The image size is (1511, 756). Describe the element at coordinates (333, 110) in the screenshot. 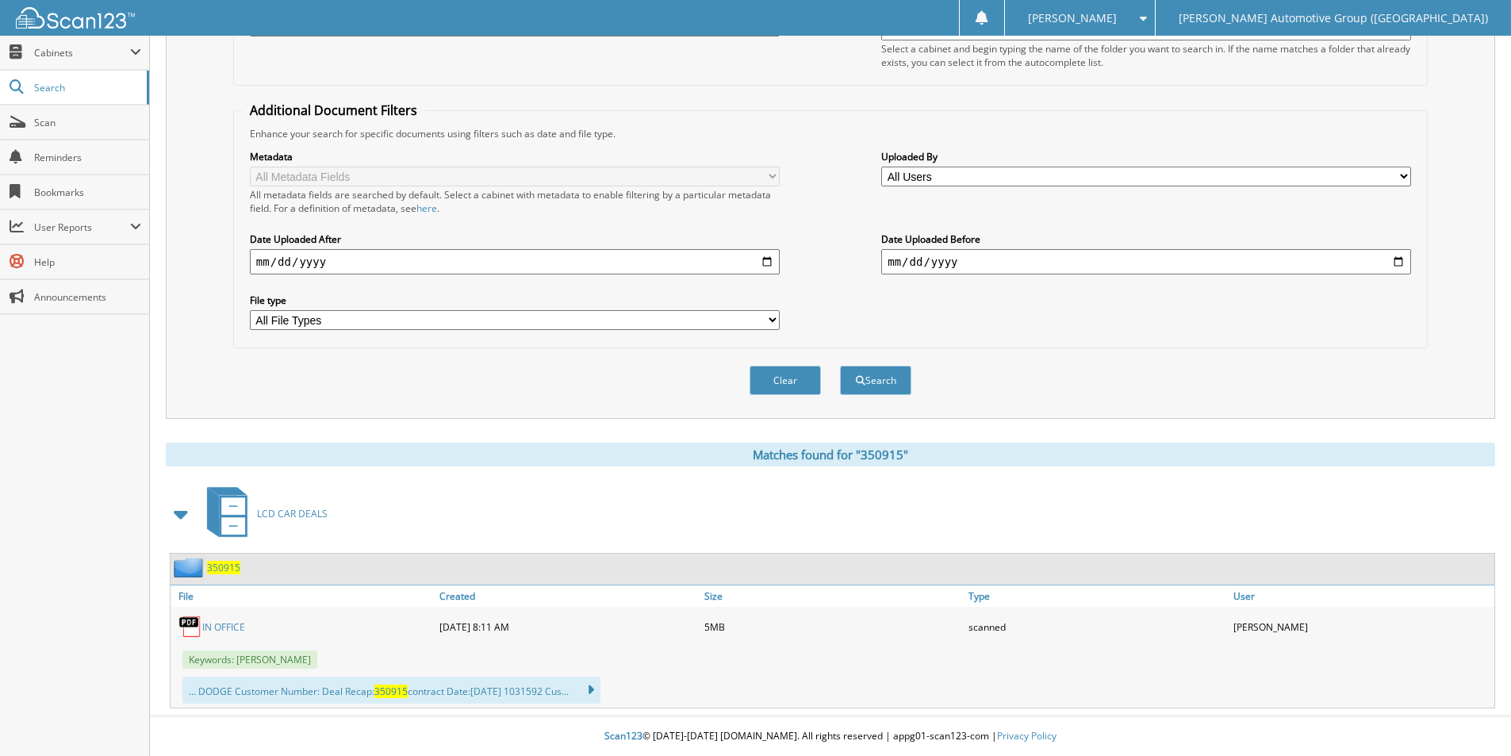

I see `legend: Additional Document Filters` at that location.